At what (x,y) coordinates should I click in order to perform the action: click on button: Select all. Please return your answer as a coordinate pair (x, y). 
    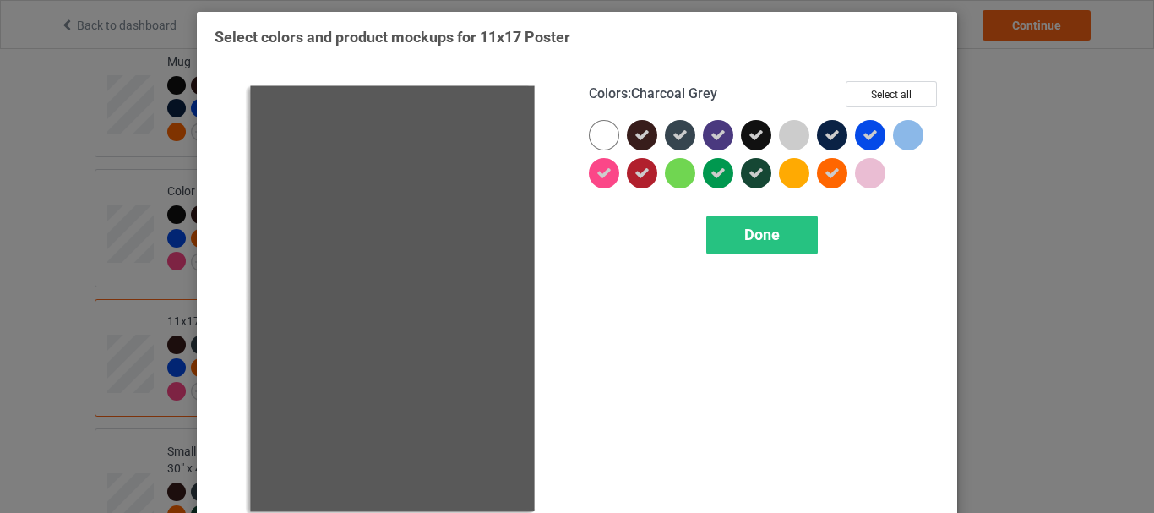
    Looking at the image, I should click on (891, 94).